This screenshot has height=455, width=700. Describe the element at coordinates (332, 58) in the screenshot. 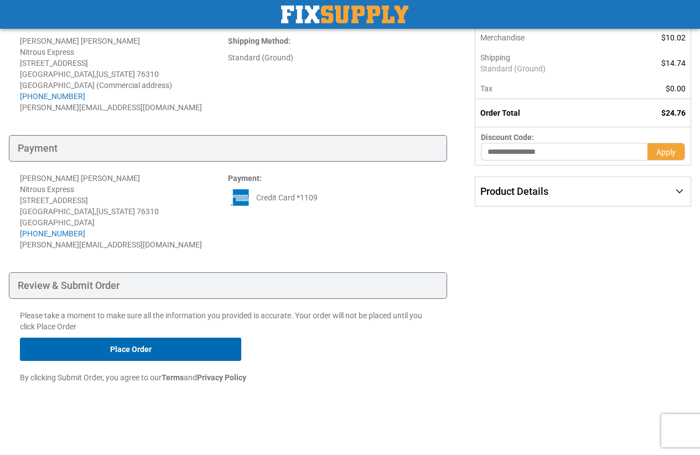

I see `div: Standard (Ground)` at that location.